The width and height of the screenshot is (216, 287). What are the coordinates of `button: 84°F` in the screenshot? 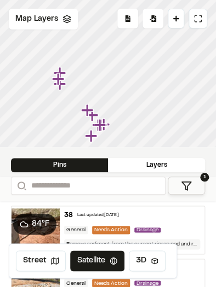 It's located at (34, 224).